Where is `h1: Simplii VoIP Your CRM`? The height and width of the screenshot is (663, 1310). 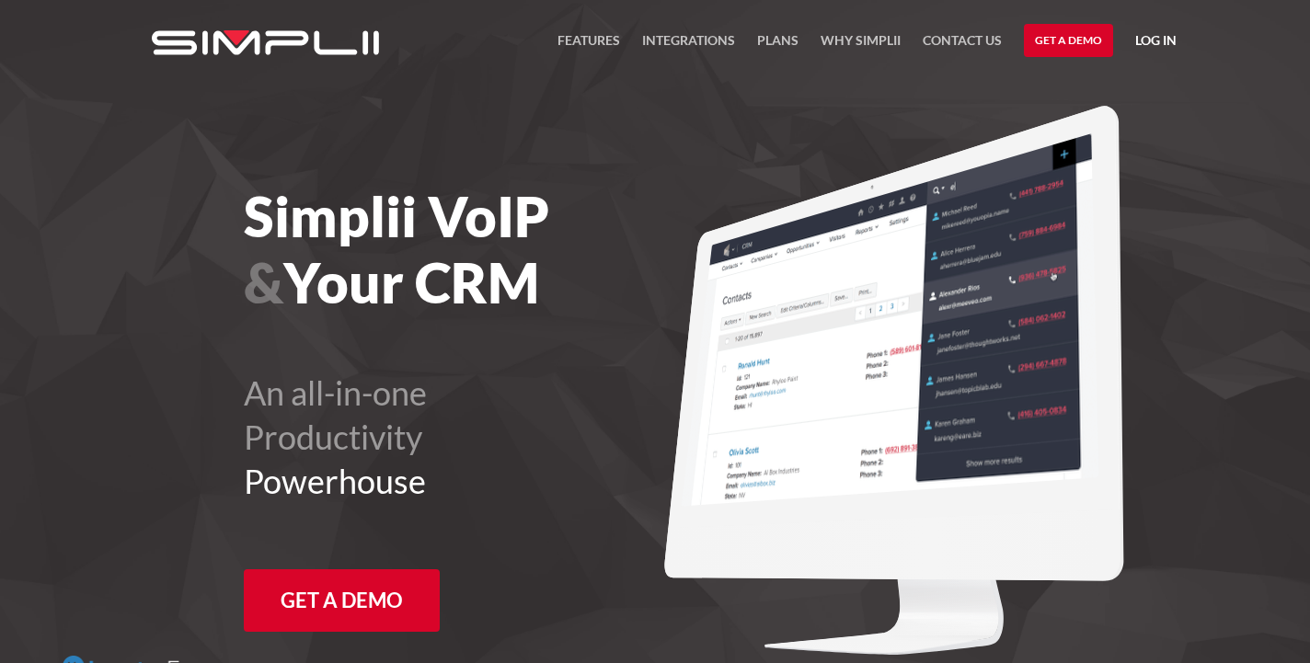 h1: Simplii VoIP Your CRM is located at coordinates (500, 249).